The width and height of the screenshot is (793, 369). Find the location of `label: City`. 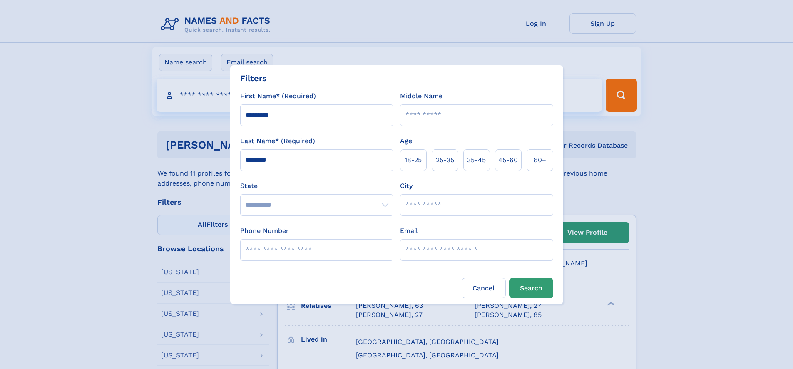

label: City is located at coordinates (406, 186).